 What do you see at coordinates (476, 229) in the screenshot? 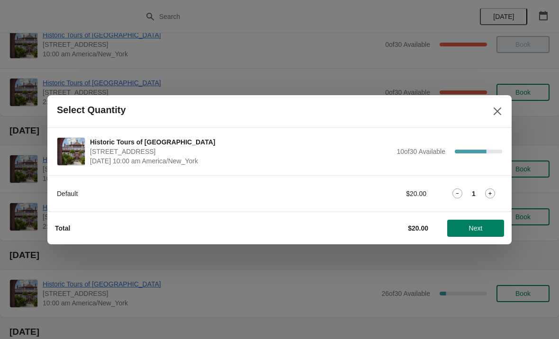
I see `span: Next` at bounding box center [476, 229].